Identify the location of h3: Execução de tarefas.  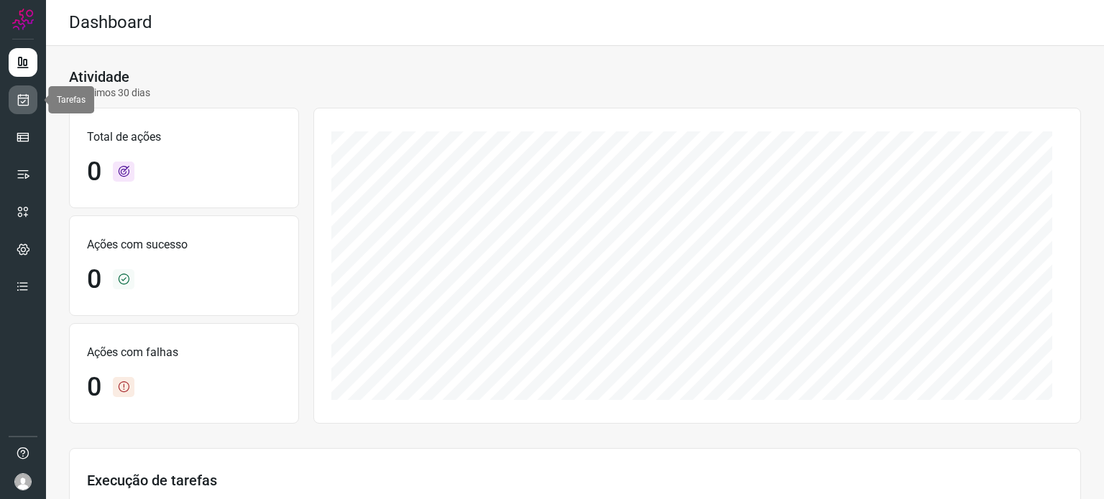
(575, 481).